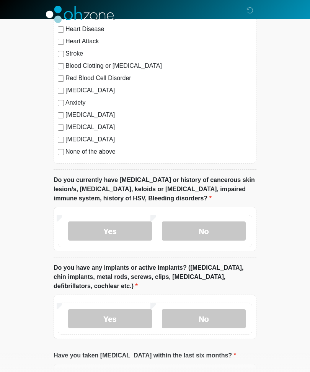 Image resolution: width=310 pixels, height=372 pixels. What do you see at coordinates (159, 78) in the screenshot?
I see `label: Red Blood Cell Disorder` at bounding box center [159, 78].